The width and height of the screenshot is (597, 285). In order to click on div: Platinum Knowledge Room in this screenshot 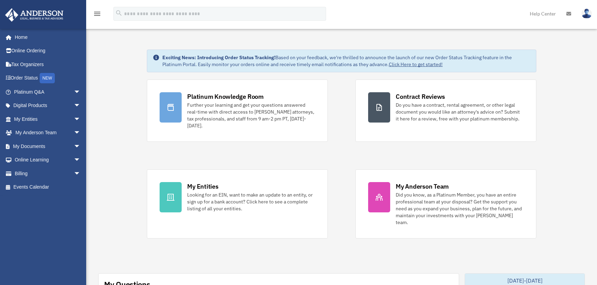, I will do `click(225, 96)`.